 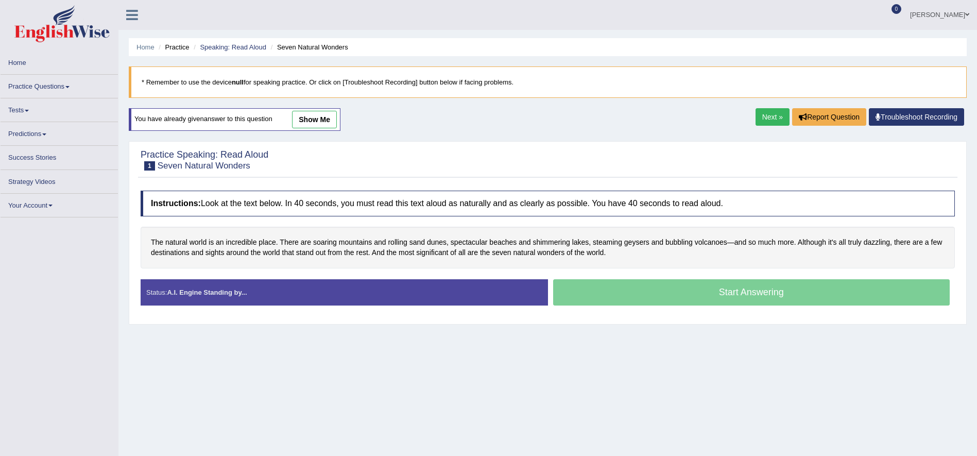 What do you see at coordinates (547, 247) in the screenshot?
I see `div: The natural world is an incredible place. There are soaring mountains and rolling sand dunes, spe...` at bounding box center [547, 247].